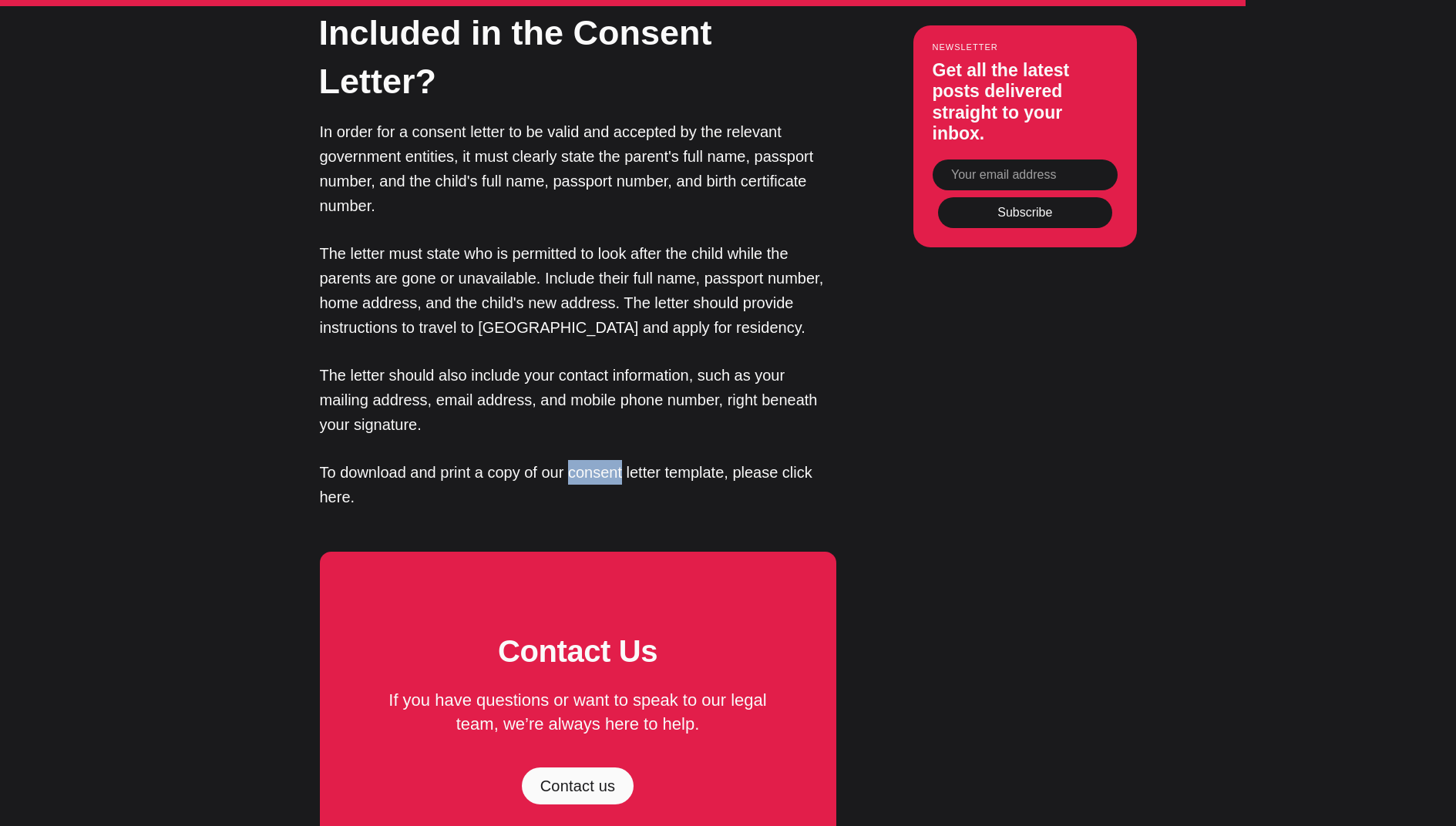 This screenshot has height=826, width=1456. I want to click on strong: Contact Us, so click(577, 651).